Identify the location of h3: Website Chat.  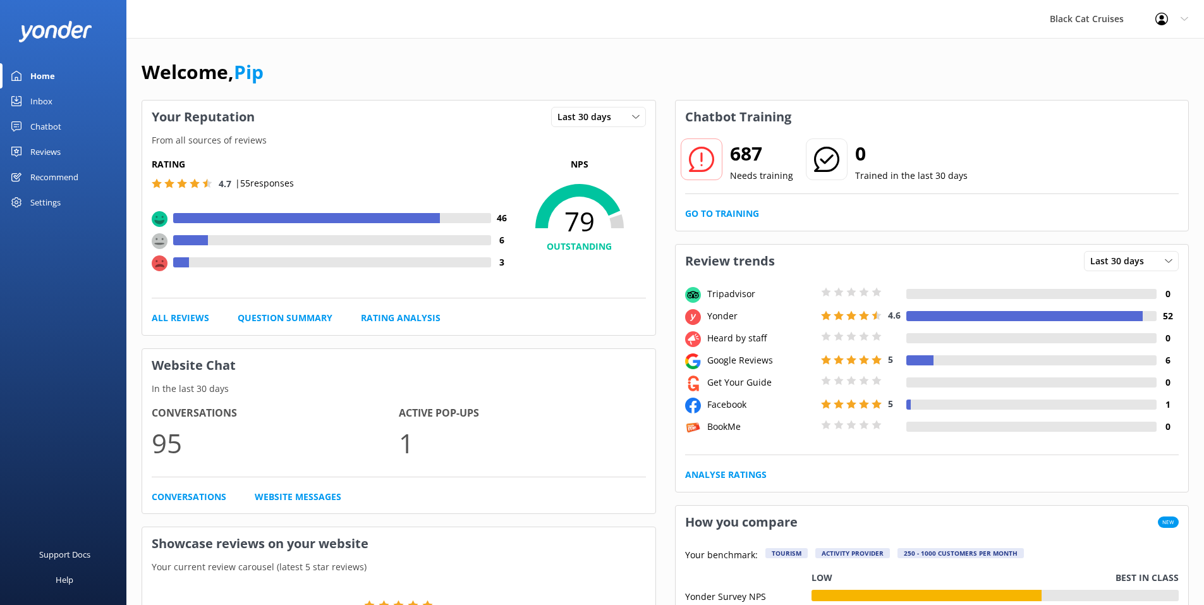
(399, 365).